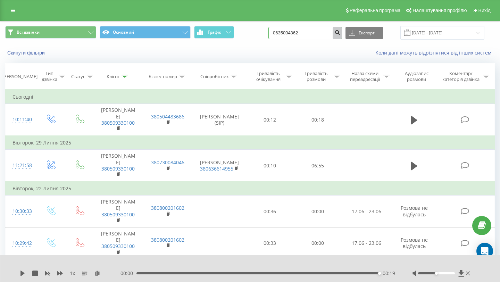  Describe the element at coordinates (163, 76) in the screenshot. I see `div: Бізнес номер` at that location.